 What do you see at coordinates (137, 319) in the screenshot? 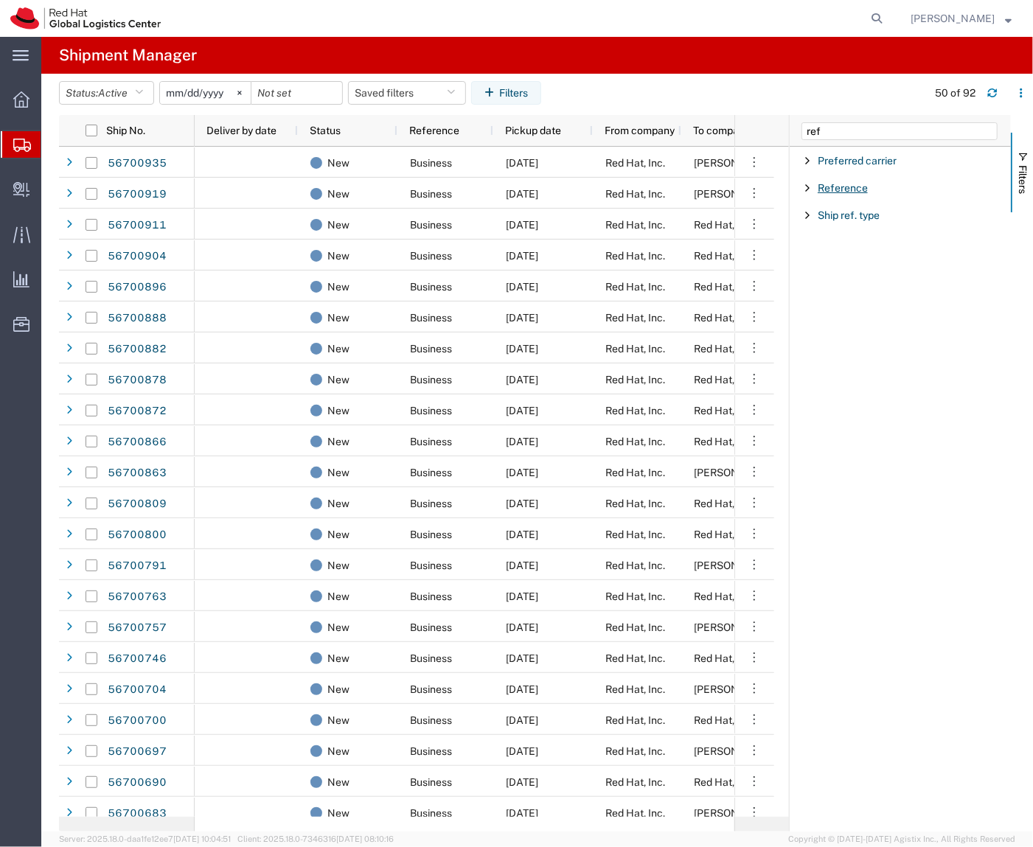
I see `a: 56700888` at bounding box center [137, 319].